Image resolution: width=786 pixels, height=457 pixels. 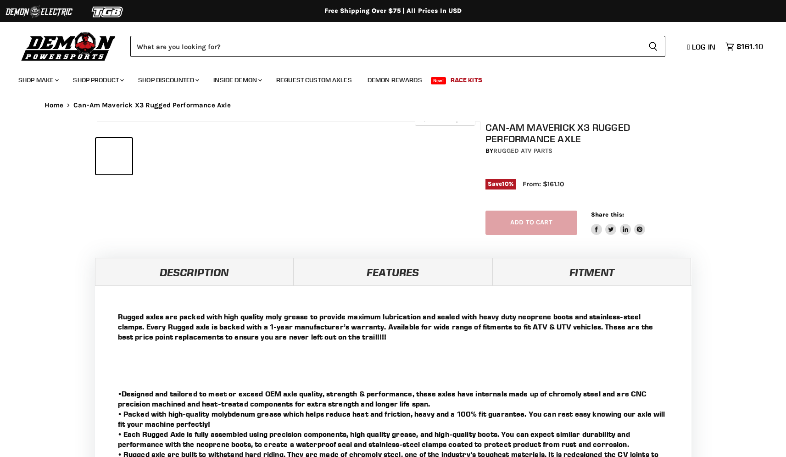 What do you see at coordinates (744, 46) in the screenshot?
I see `a: $161.10` at bounding box center [744, 46].